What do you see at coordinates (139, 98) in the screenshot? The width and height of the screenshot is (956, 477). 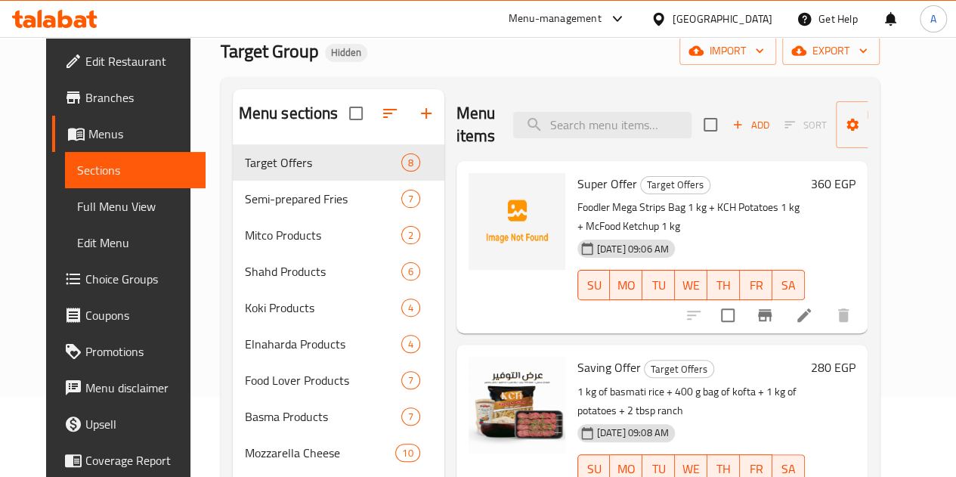 I see `span: Branches` at bounding box center [139, 98].